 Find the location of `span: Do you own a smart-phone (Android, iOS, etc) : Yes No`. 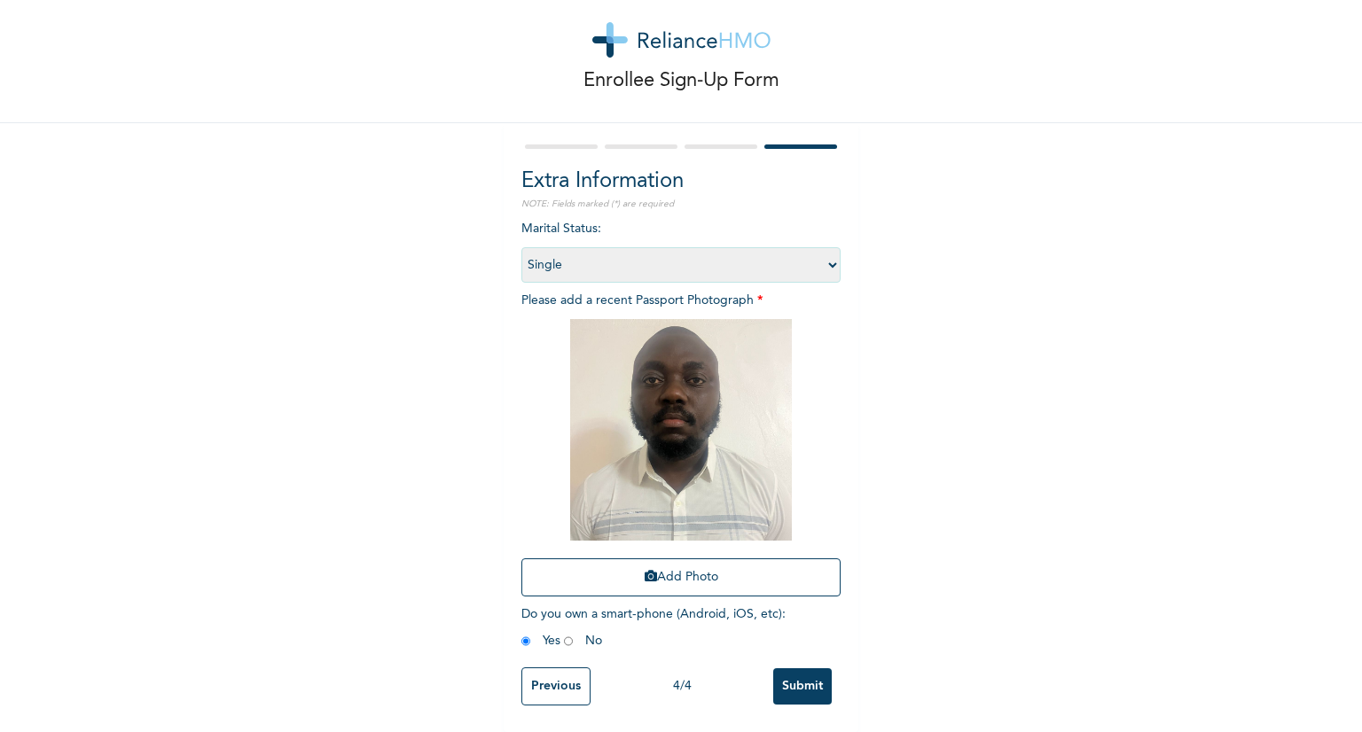

span: Do you own a smart-phone (Android, iOS, etc) : Yes No is located at coordinates (653, 628).